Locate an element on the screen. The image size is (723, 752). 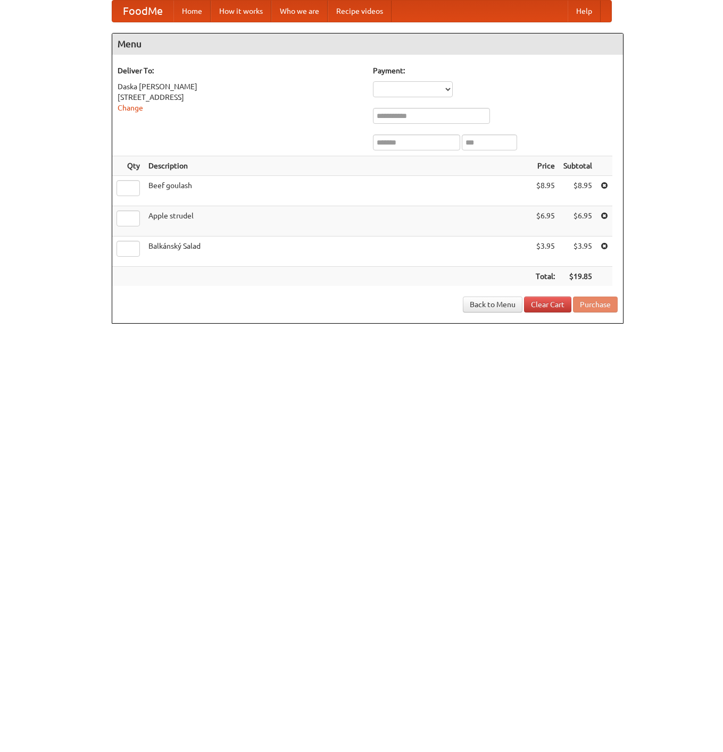
th: Total: is located at coordinates (545, 276).